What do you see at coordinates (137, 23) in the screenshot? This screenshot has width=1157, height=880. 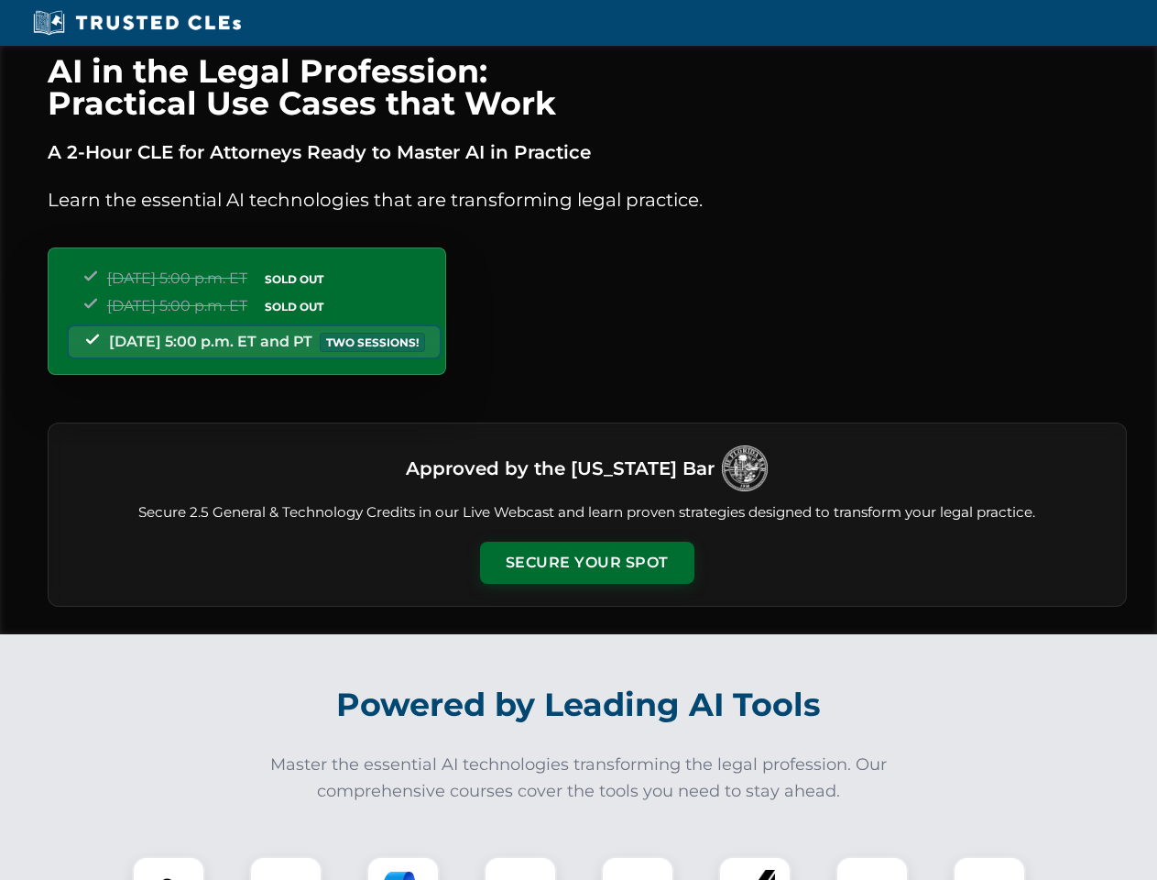 I see `img: Trusted CLEs` at bounding box center [137, 23].